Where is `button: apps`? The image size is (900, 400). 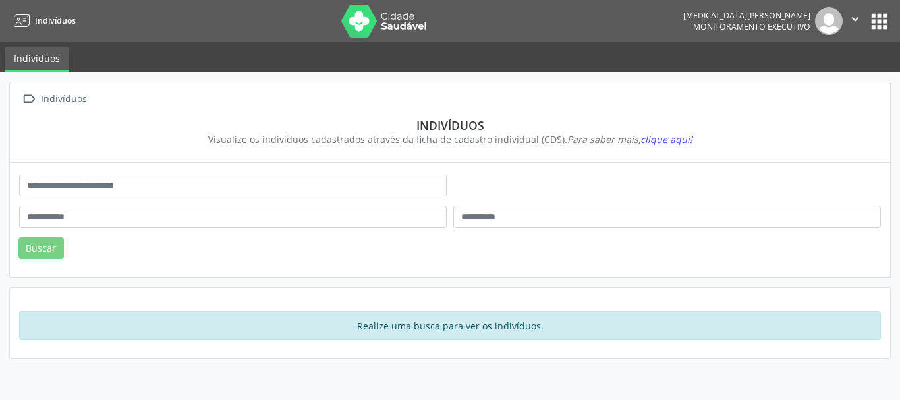
button: apps is located at coordinates (879, 21).